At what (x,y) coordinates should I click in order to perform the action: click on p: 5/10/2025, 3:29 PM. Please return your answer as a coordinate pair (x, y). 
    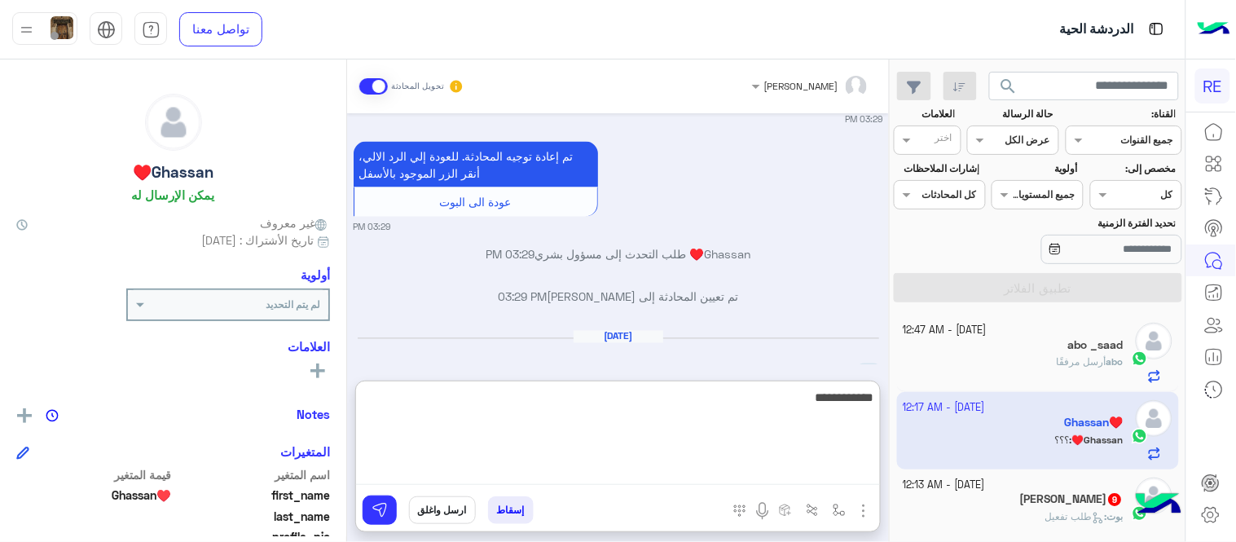
    Looking at the image, I should click on (476, 165).